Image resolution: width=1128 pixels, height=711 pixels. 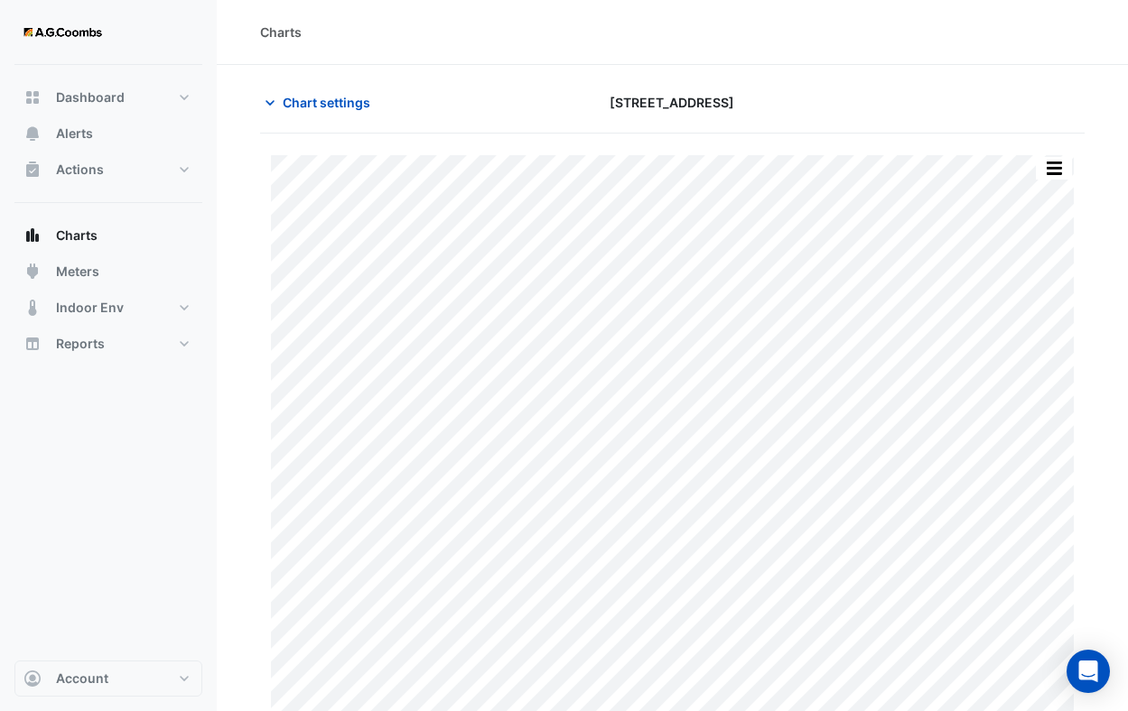 What do you see at coordinates (74, 134) in the screenshot?
I see `span: Alerts` at bounding box center [74, 134].